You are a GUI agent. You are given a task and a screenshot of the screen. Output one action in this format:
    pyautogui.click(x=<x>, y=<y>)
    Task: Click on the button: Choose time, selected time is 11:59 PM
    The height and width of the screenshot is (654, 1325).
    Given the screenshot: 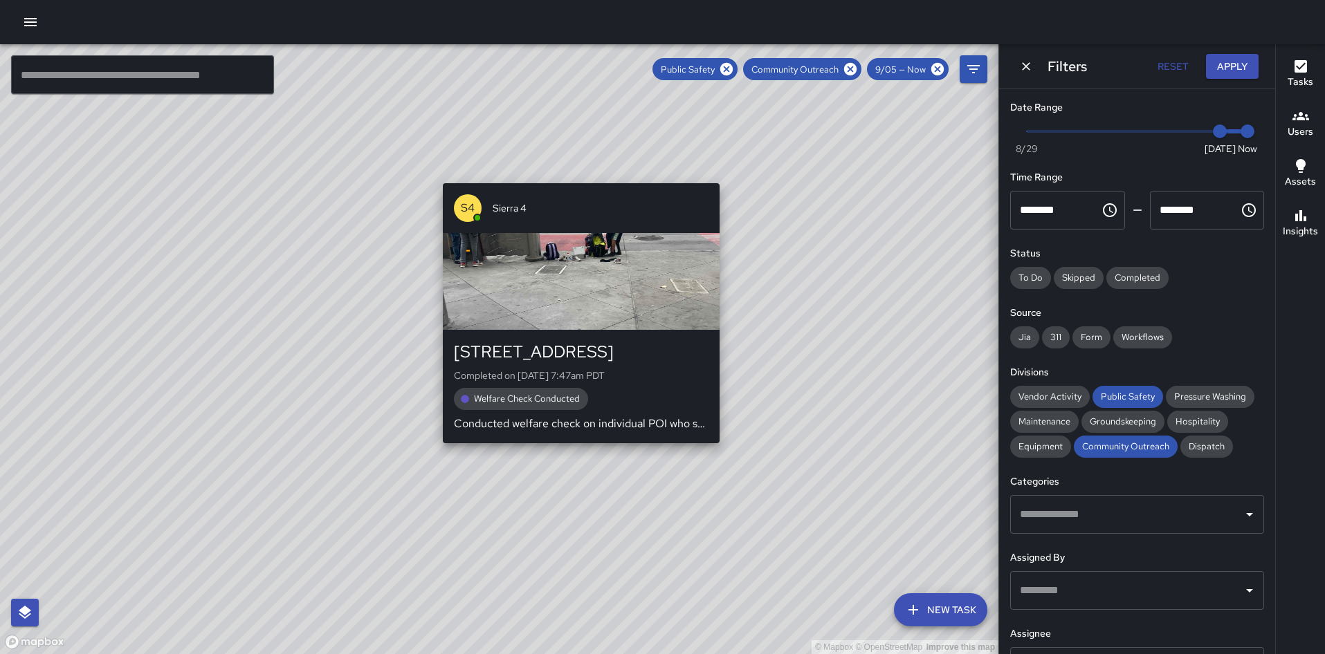 What is the action you would take?
    pyautogui.click(x=1248, y=210)
    